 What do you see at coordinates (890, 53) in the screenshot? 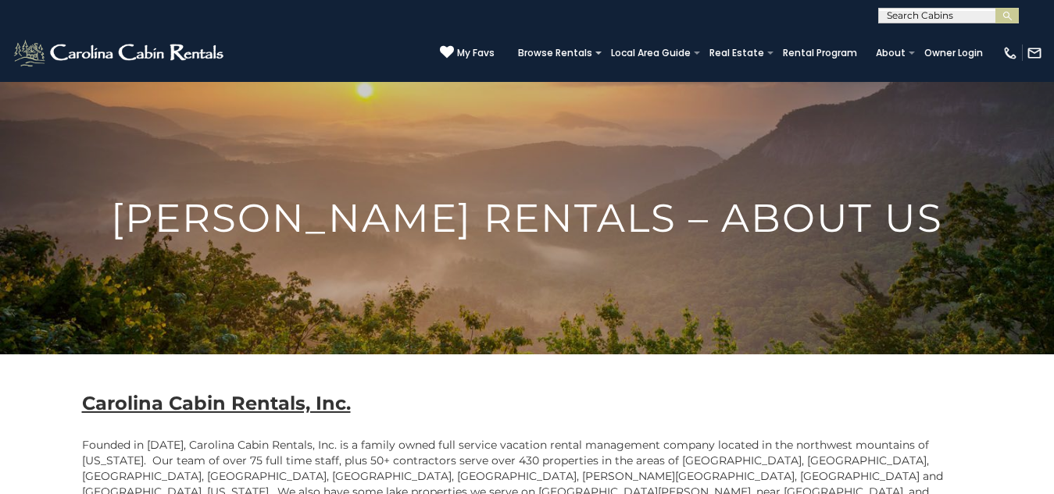
I see `a: About` at bounding box center [890, 53].